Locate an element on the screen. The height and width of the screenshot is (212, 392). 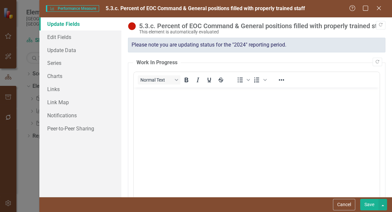
button: Bold is located at coordinates (186, 80).